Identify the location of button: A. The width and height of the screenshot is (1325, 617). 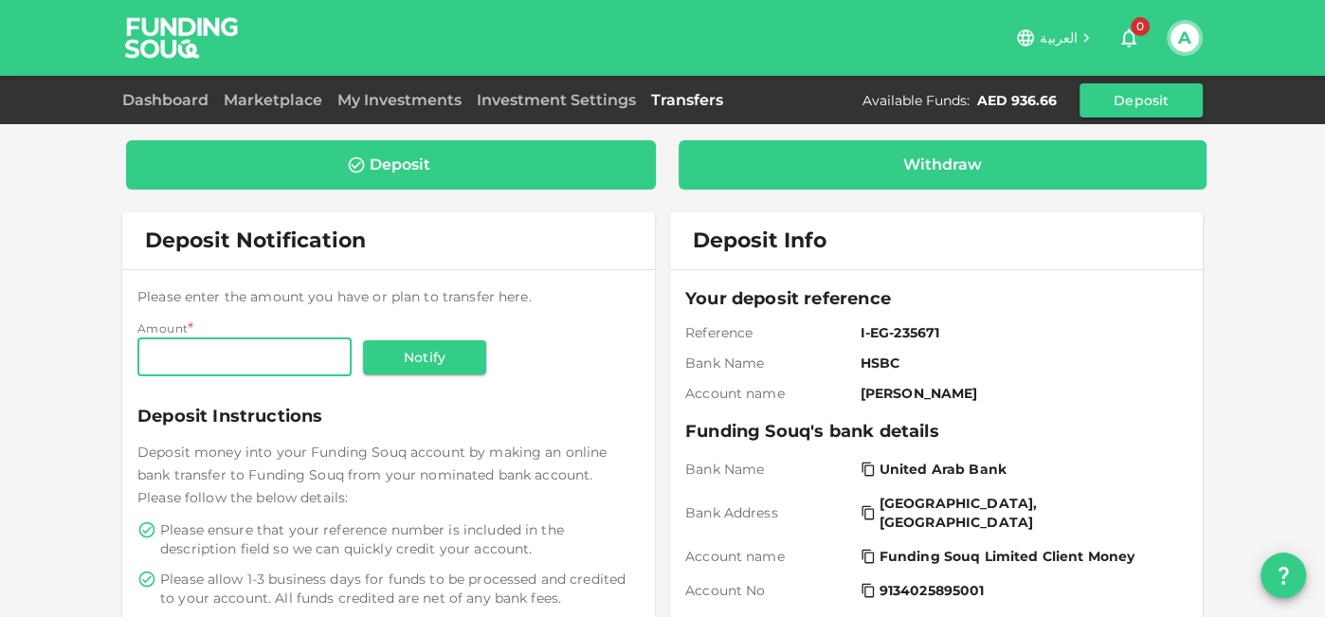
(1184, 38).